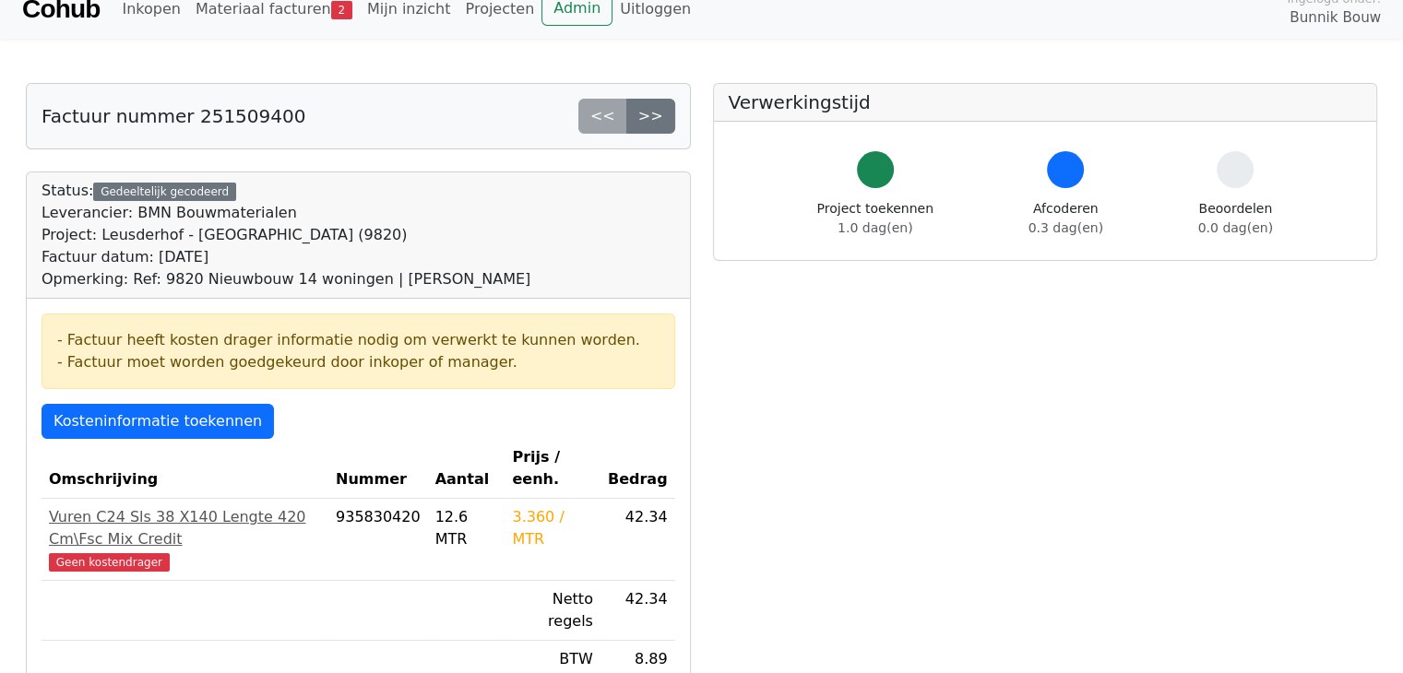  Describe the element at coordinates (173, 116) in the screenshot. I see `h5: Factuur nummer 251509400` at that location.